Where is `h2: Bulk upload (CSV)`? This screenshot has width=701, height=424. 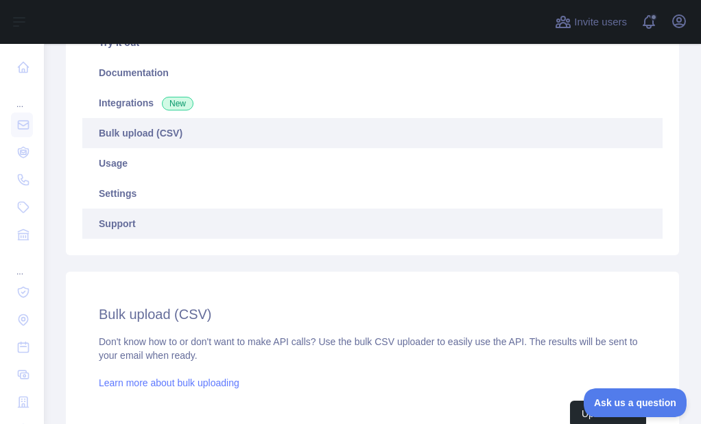
h2: Bulk upload (CSV) is located at coordinates (373, 314).